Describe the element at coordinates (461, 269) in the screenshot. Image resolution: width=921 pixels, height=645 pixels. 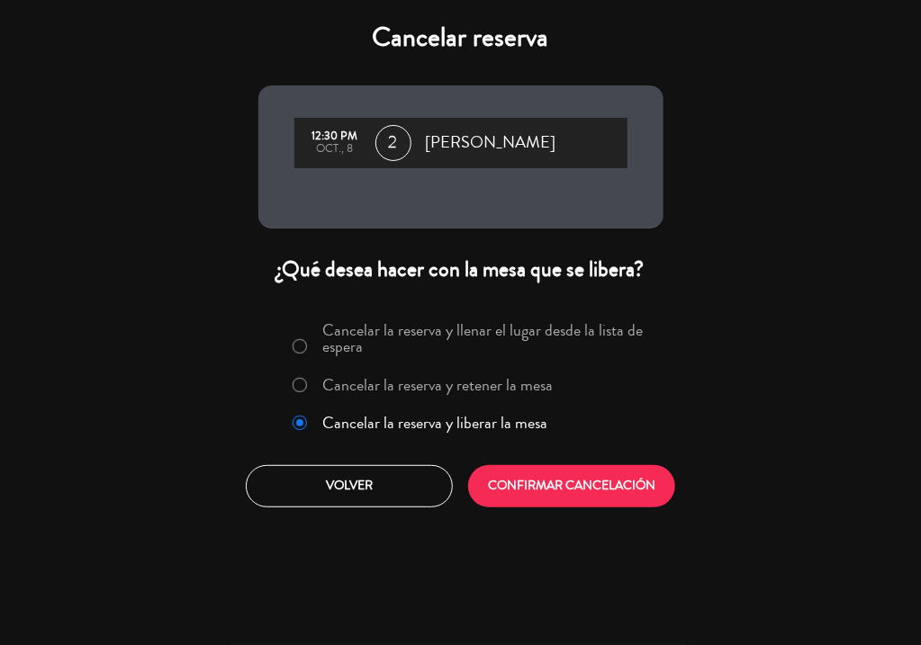
I see `div: ¿Qué desea hacer con la mesa que se libera?` at that location.